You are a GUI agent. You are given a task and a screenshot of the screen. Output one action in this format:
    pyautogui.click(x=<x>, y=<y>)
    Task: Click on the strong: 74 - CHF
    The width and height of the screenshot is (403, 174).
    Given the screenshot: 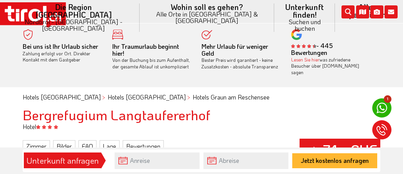 What is the action you would take?
    pyautogui.click(x=350, y=149)
    